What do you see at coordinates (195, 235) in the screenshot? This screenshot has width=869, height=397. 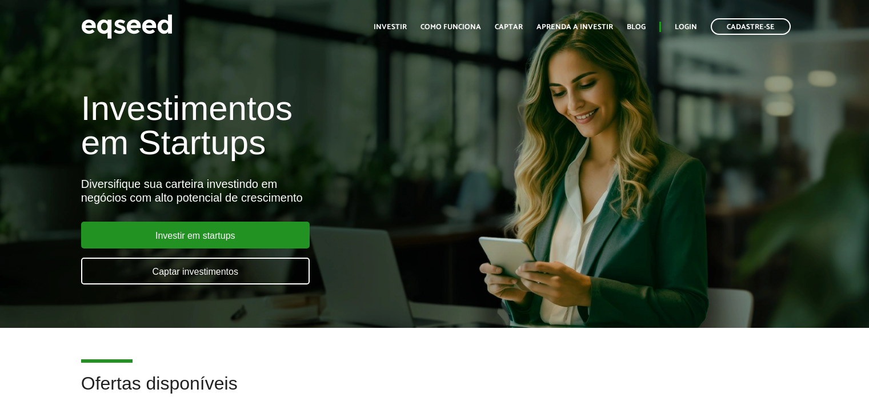 I see `a: Investir em startups` at bounding box center [195, 235].